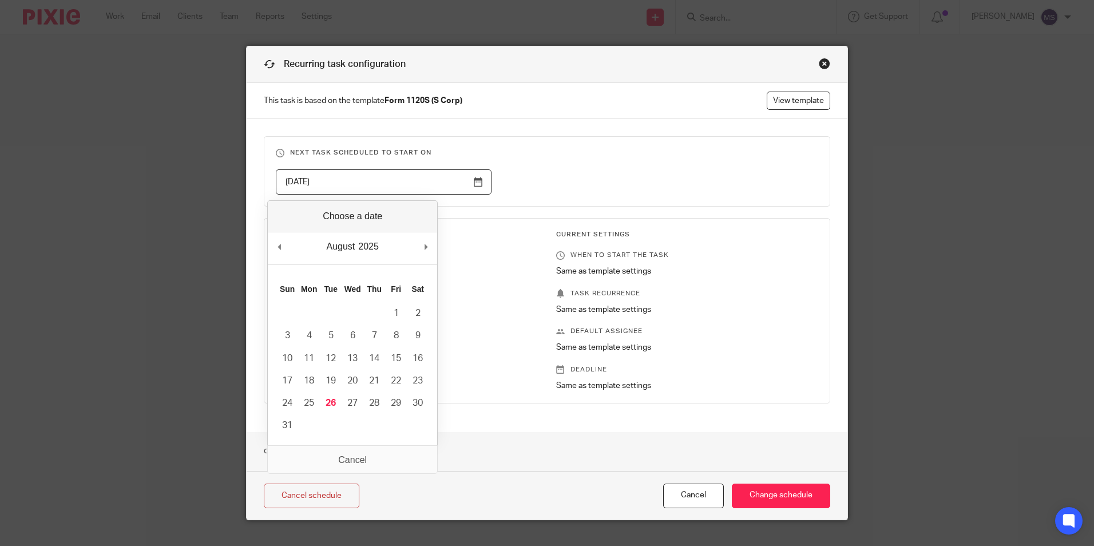 The height and width of the screenshot is (546, 1094). I want to click on button: 2, so click(418, 313).